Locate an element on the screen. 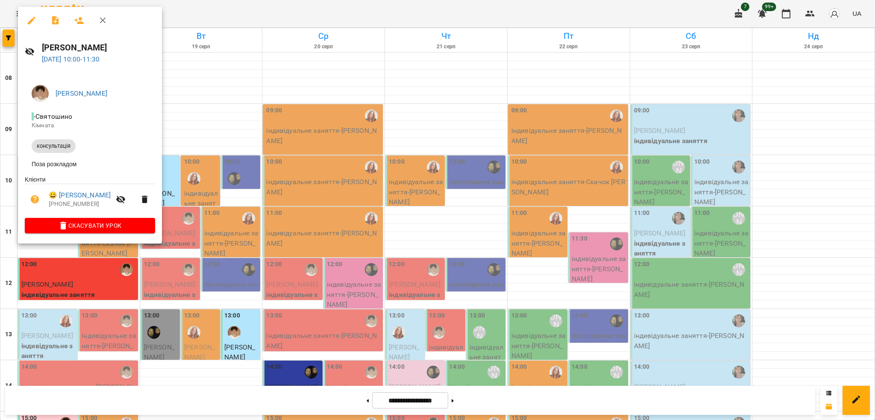 This screenshot has height=420, width=875. span: Скасувати Урок is located at coordinates (90, 226).